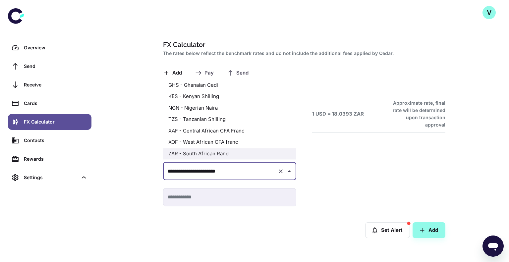  Describe the element at coordinates (50, 159) in the screenshot. I see `a: Rewards` at that location.